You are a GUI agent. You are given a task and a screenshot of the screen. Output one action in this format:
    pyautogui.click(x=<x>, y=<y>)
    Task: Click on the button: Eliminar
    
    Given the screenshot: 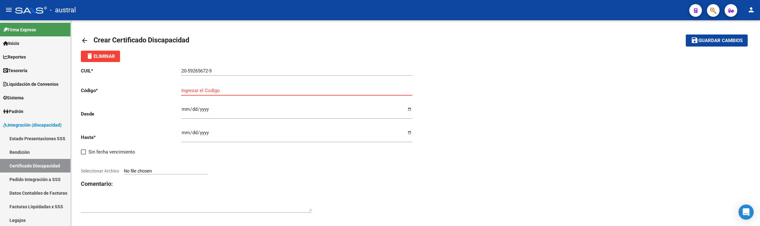 What is the action you would take?
    pyautogui.click(x=100, y=56)
    